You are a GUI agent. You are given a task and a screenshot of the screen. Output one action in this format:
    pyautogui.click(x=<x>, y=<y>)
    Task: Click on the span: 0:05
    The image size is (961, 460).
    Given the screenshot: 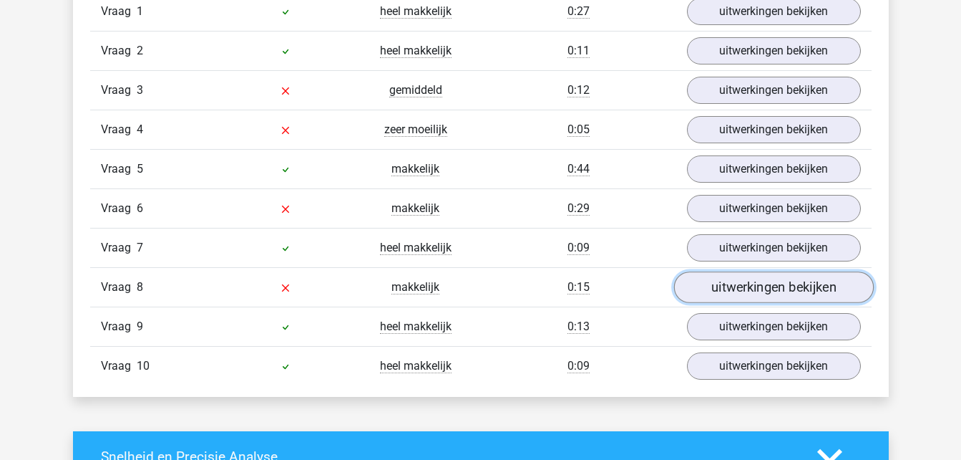 What is the action you would take?
    pyautogui.click(x=578, y=130)
    